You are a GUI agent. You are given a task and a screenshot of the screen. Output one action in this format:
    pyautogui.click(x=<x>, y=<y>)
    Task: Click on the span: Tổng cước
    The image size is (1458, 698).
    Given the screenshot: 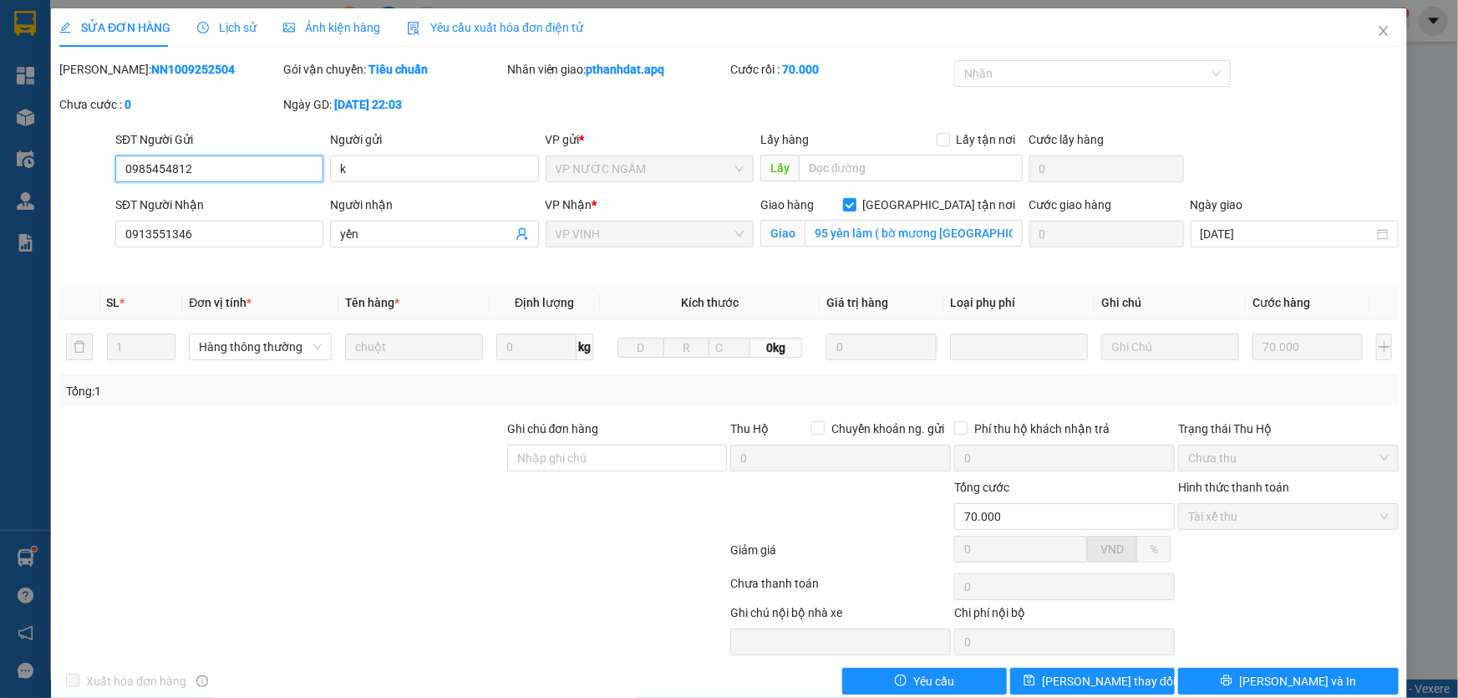 What is the action you would take?
    pyautogui.click(x=982, y=487)
    